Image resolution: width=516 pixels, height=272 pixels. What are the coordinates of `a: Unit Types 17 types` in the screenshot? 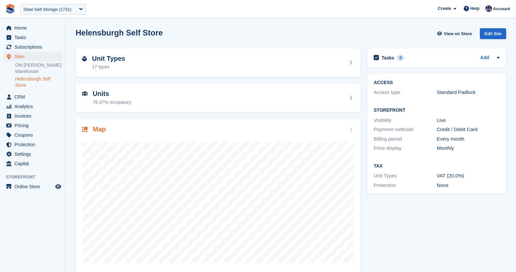 It's located at (218, 63).